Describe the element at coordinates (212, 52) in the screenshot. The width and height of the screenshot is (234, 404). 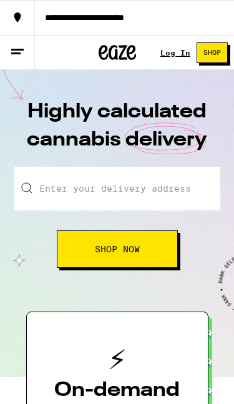
I see `span: Shop` at that location.